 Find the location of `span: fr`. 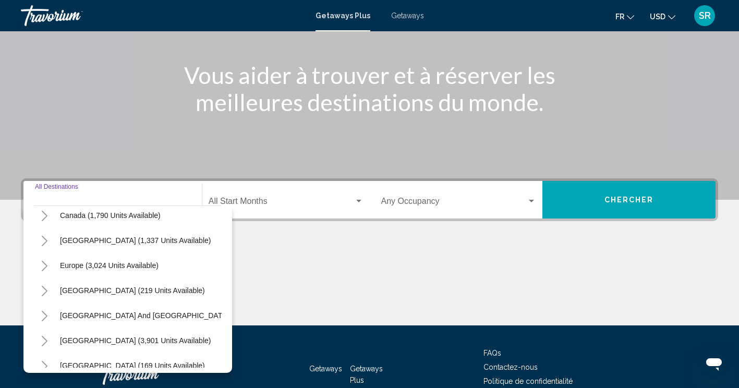

span: fr is located at coordinates (619, 17).